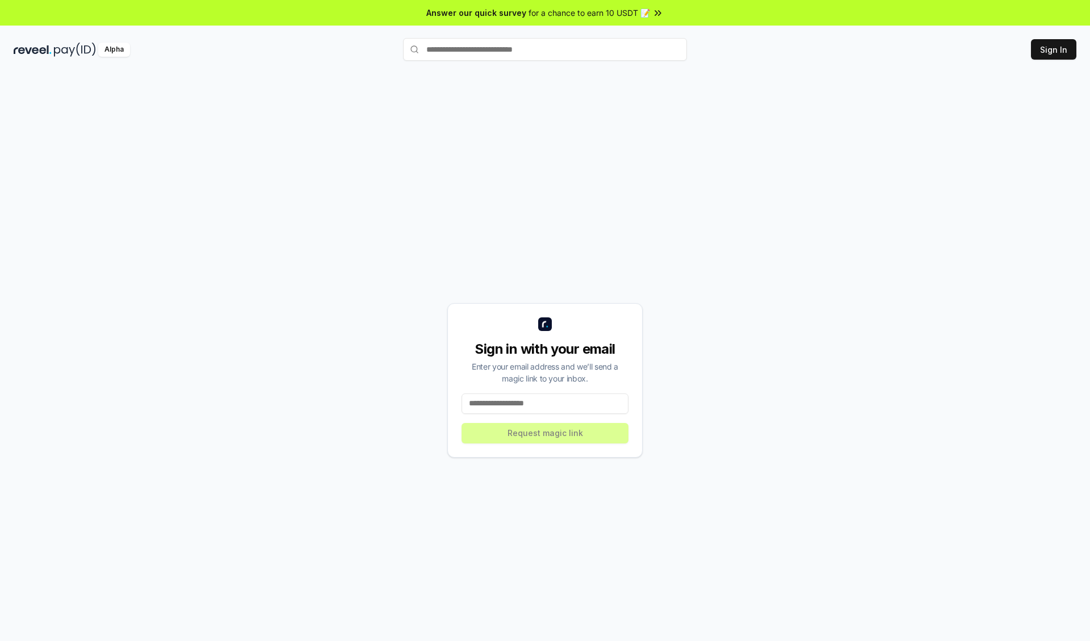 This screenshot has width=1090, height=641. What do you see at coordinates (75, 49) in the screenshot?
I see `img: pay_id` at bounding box center [75, 49].